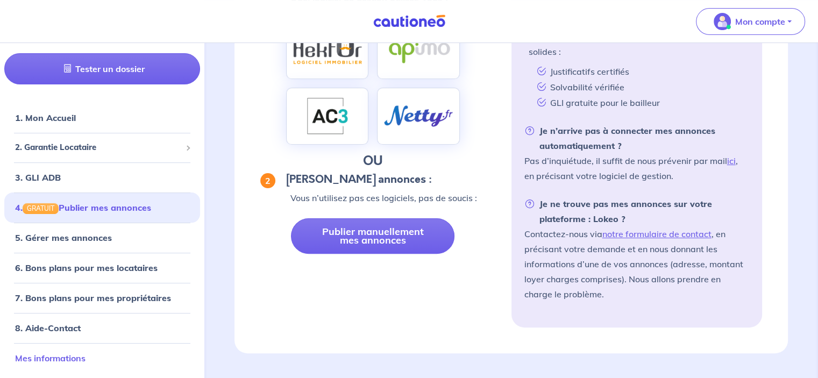 This screenshot has width=818, height=378. I want to click on a: 8. Aide-Contact, so click(48, 328).